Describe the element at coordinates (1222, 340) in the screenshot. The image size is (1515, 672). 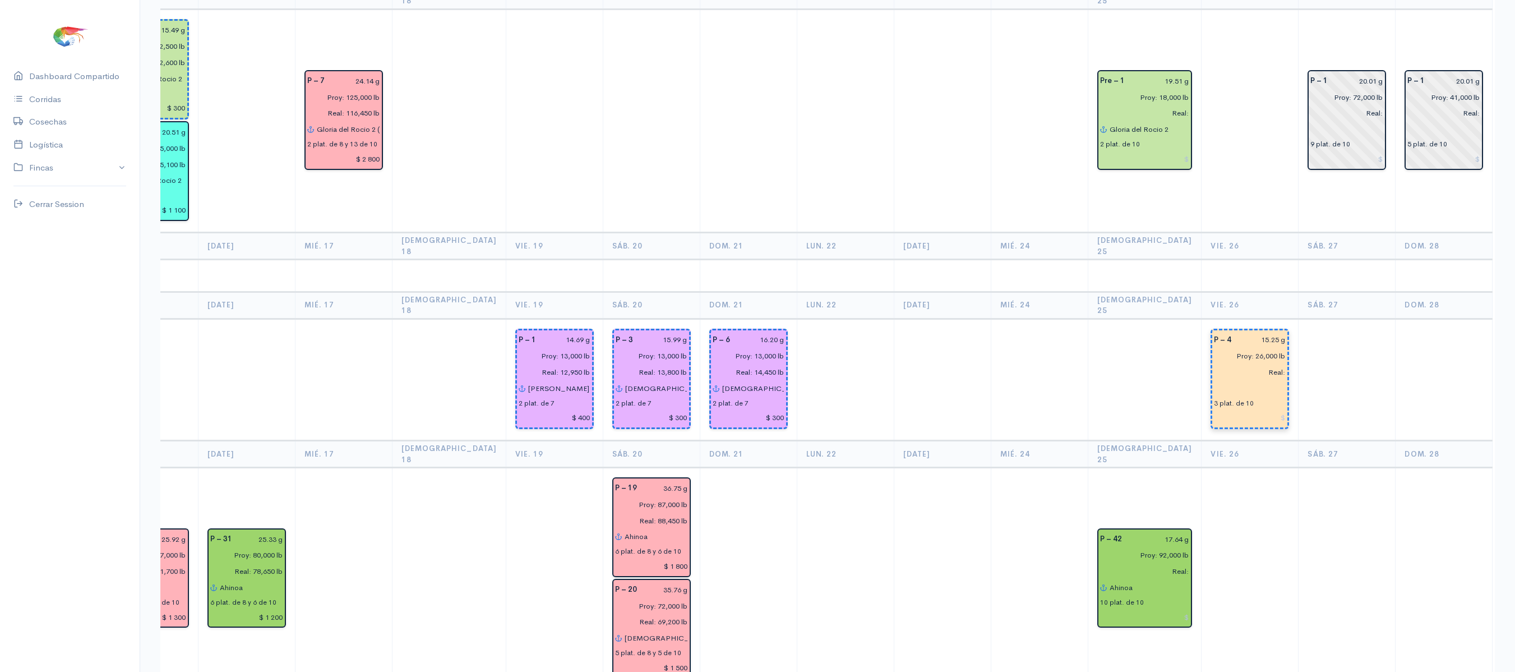
I see `div: P – 4` at that location.